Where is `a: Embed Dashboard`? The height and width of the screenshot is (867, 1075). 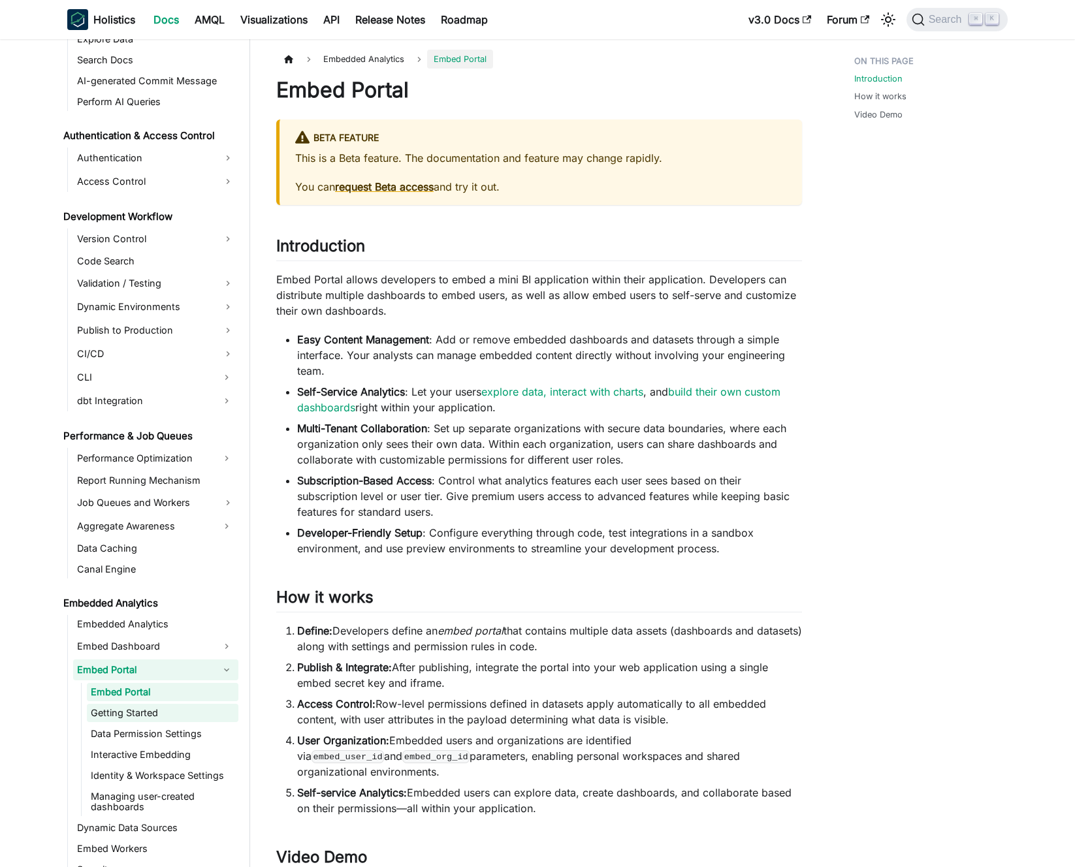
a: Embed Dashboard is located at coordinates (144, 646).